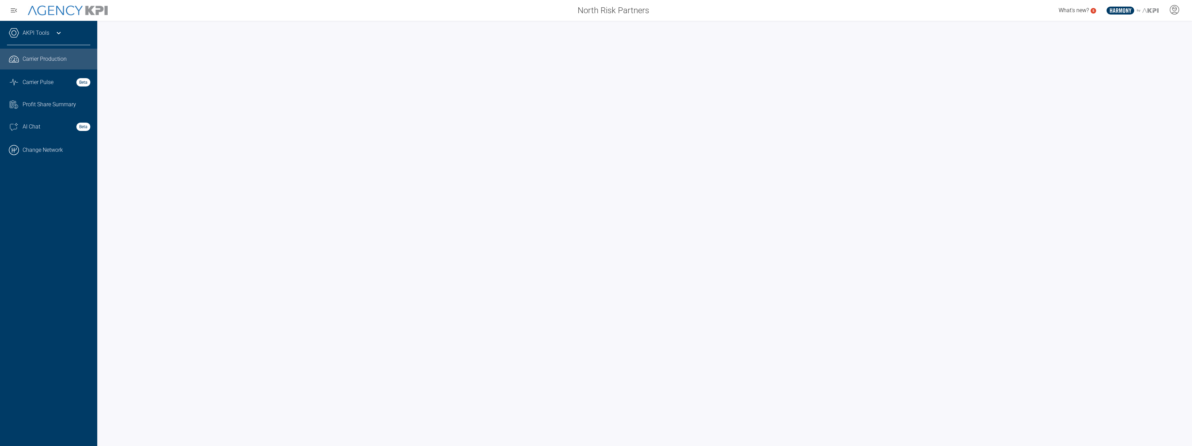 The width and height of the screenshot is (1192, 446). I want to click on span: AI Chat, so click(31, 127).